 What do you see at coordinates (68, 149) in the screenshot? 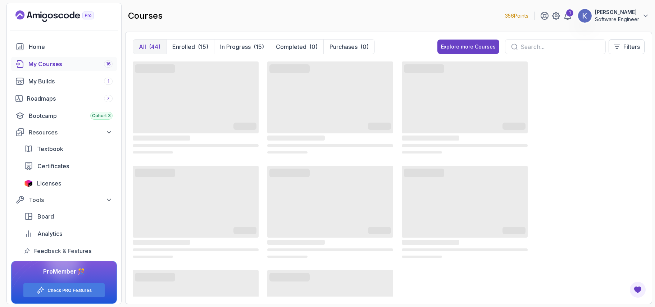
I see `a: textbook` at bounding box center [68, 149].